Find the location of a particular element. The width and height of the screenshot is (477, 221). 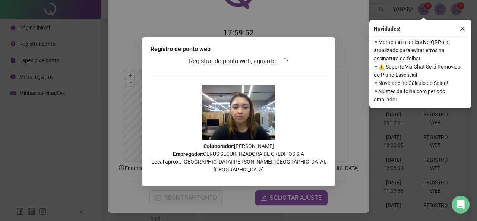

img: 2Q== is located at coordinates (239, 113).